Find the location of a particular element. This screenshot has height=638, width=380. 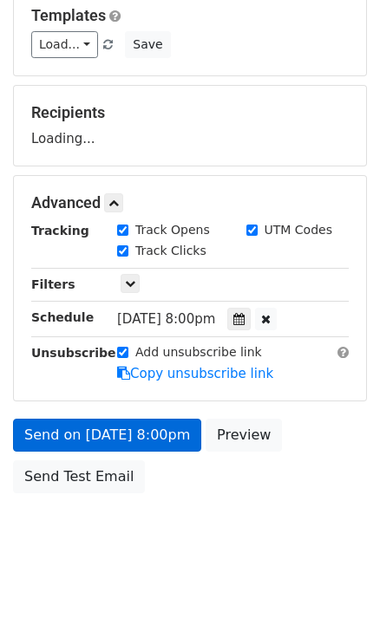

div: Loading... is located at coordinates (190, 126).